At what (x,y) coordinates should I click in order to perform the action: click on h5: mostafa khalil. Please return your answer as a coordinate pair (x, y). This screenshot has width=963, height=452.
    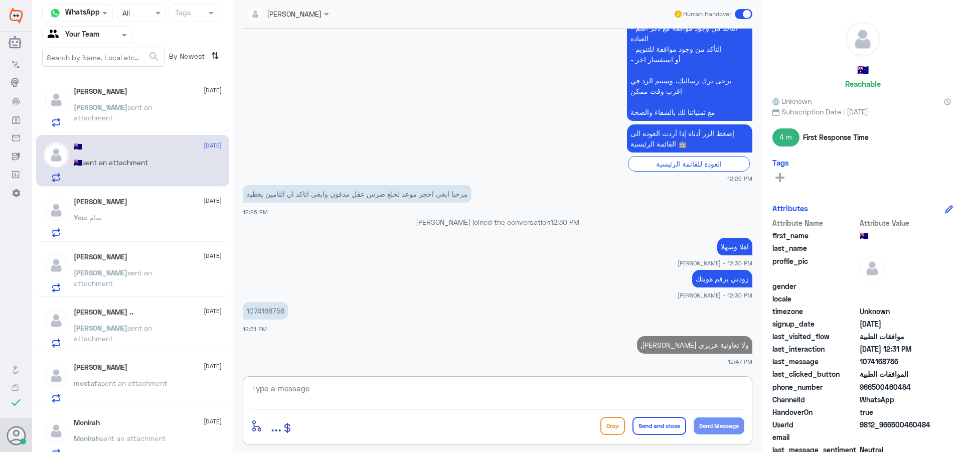
    Looking at the image, I should click on (100, 367).